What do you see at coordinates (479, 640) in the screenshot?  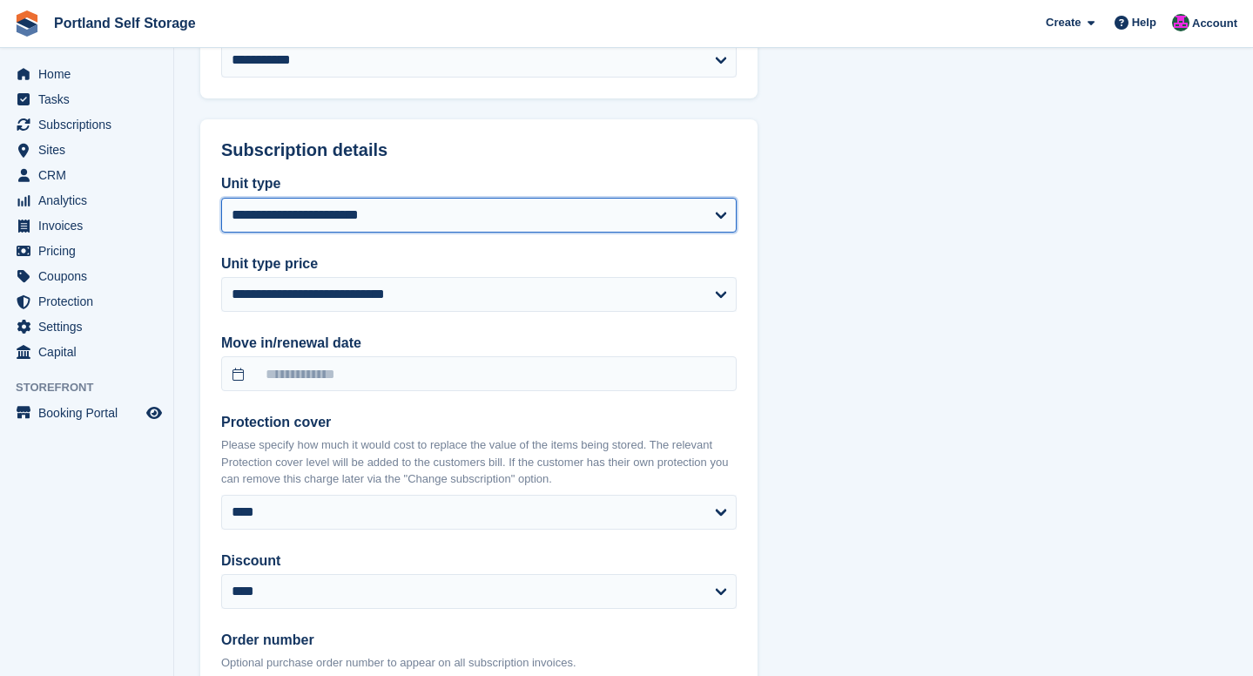 I see `label: Order number` at bounding box center [479, 640].